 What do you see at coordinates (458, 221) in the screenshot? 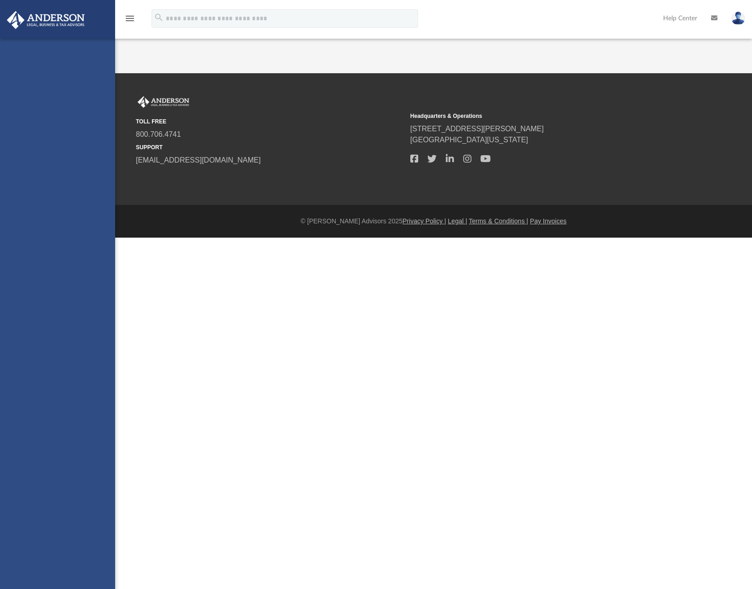
I see `a: Legal |` at bounding box center [458, 221].